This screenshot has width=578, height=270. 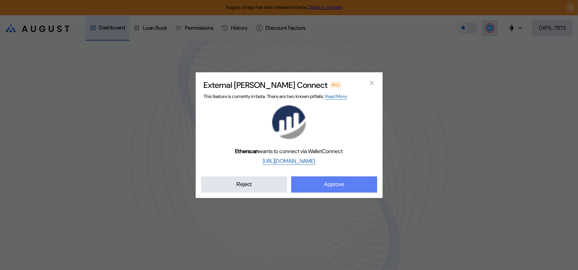 I want to click on span: wants to connect via WalletConnect, so click(x=289, y=151).